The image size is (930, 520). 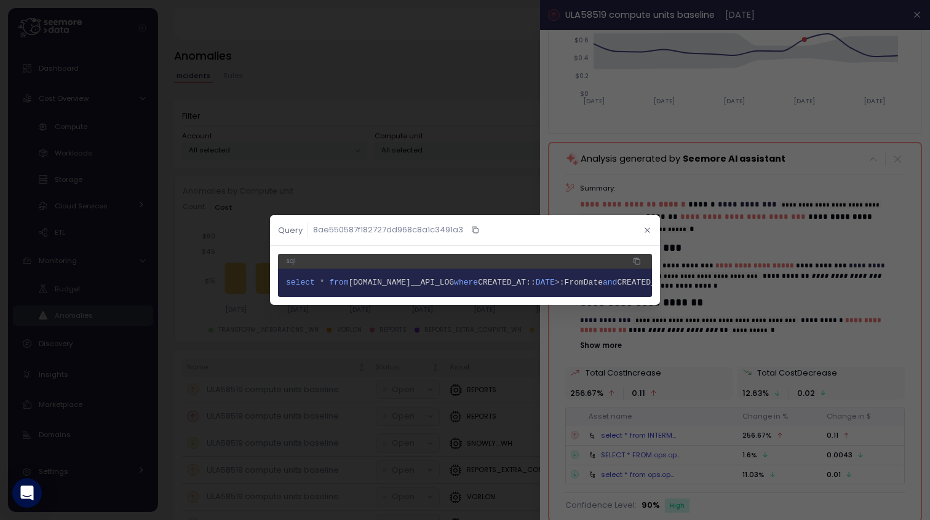 What do you see at coordinates (581, 282) in the screenshot?
I see `span: :FromDate` at bounding box center [581, 282].